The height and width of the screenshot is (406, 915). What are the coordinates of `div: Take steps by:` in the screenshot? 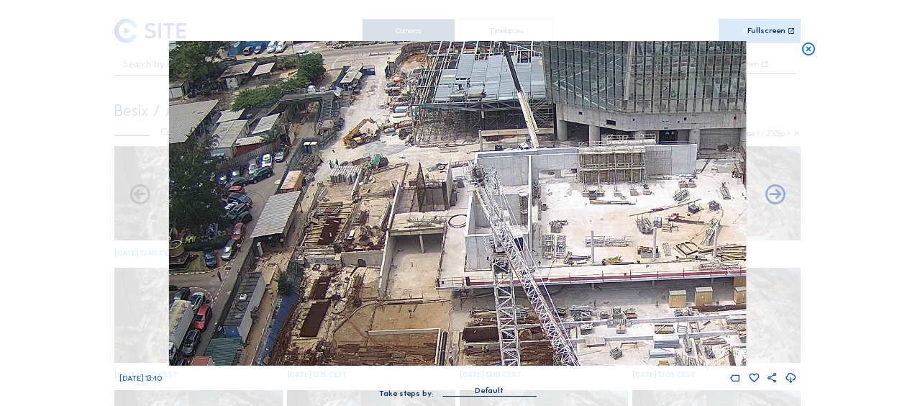 It's located at (407, 393).